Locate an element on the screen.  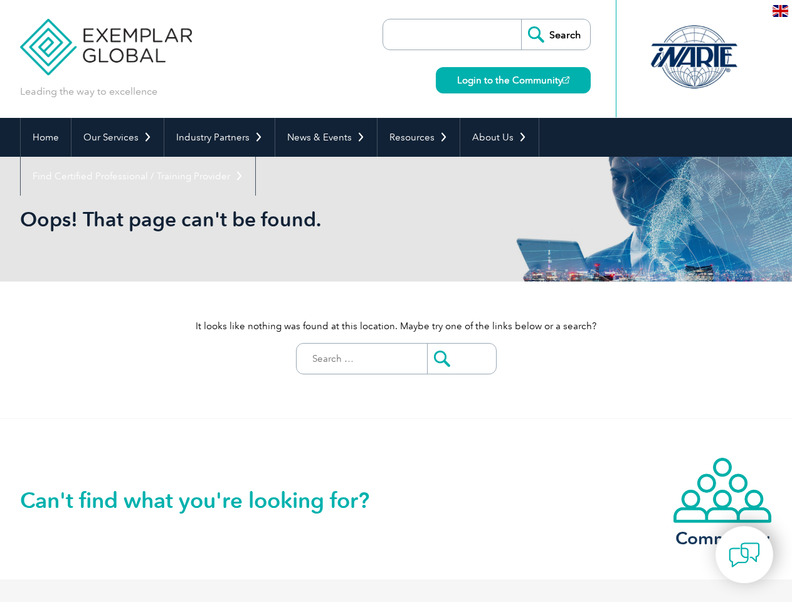
a: Home is located at coordinates (46, 137).